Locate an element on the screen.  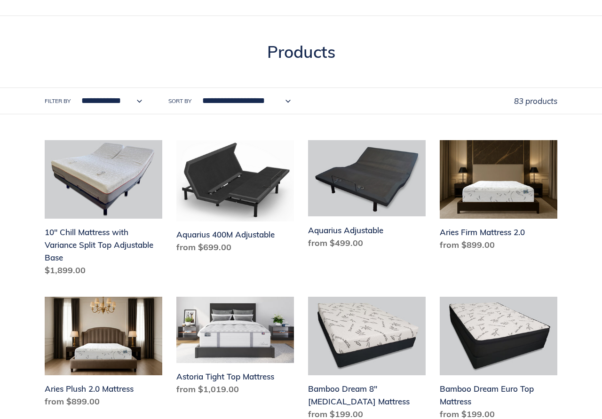
a: Aquarius Adjustable is located at coordinates (367, 196).